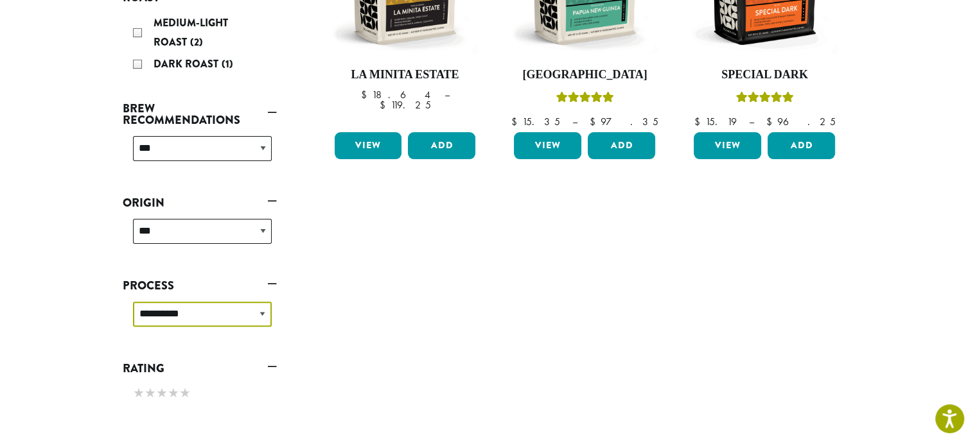  I want to click on div: Process, so click(200, 319).